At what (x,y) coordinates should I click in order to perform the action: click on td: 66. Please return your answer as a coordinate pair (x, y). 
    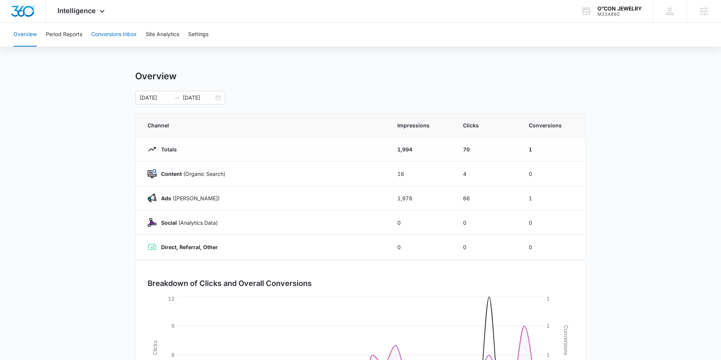
    Looking at the image, I should click on (487, 198).